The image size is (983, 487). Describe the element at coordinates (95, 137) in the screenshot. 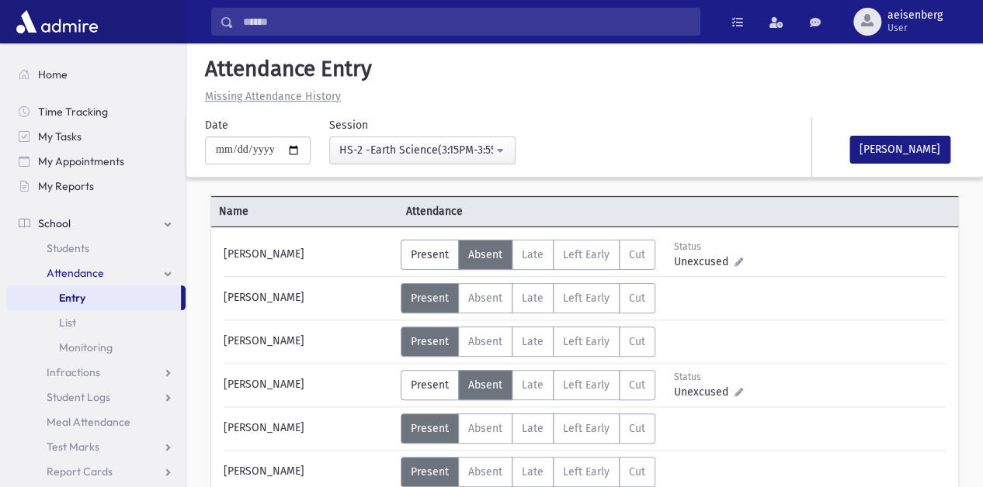

I see `a: My Tasks` at that location.